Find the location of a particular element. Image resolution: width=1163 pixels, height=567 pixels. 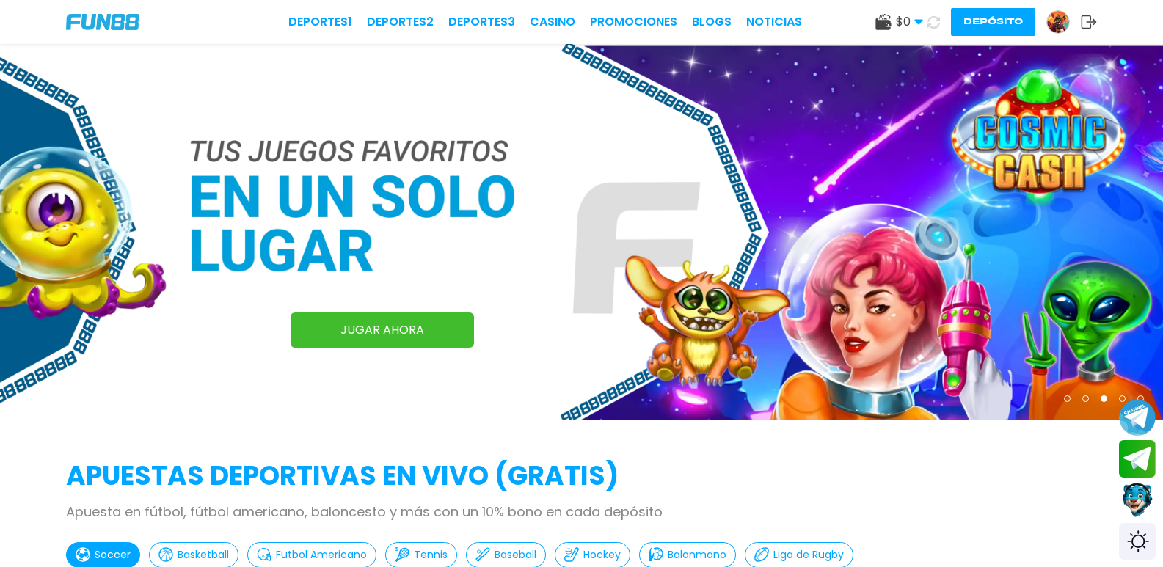

p: Soccer is located at coordinates (112, 555).